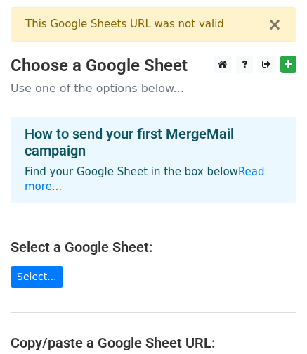  Describe the element at coordinates (37, 276) in the screenshot. I see `a: Select...` at that location.